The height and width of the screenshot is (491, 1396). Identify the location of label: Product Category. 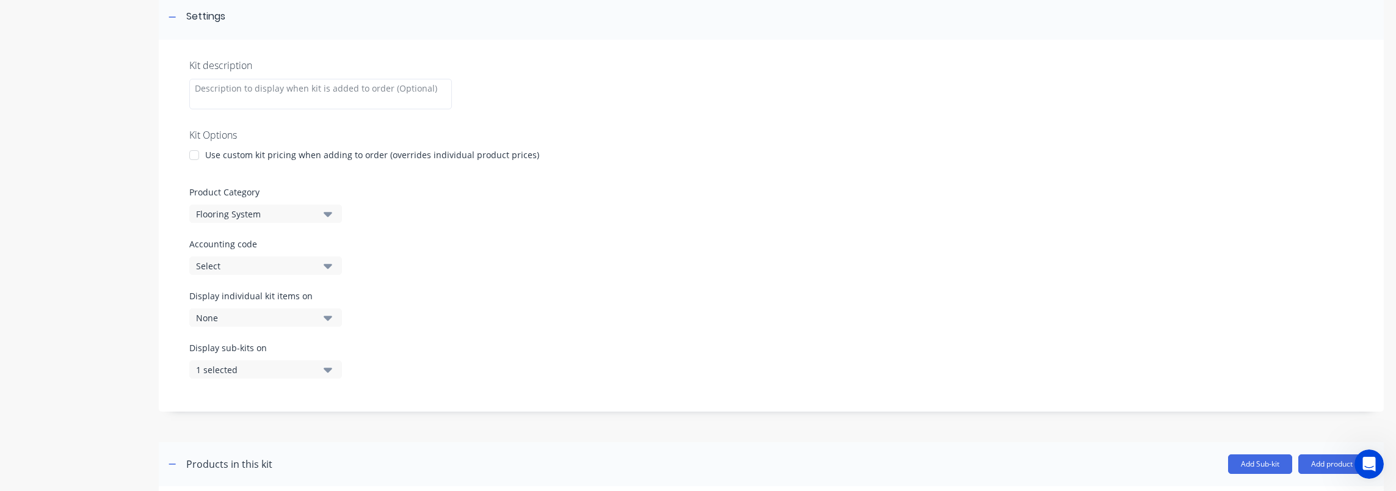
(771, 192).